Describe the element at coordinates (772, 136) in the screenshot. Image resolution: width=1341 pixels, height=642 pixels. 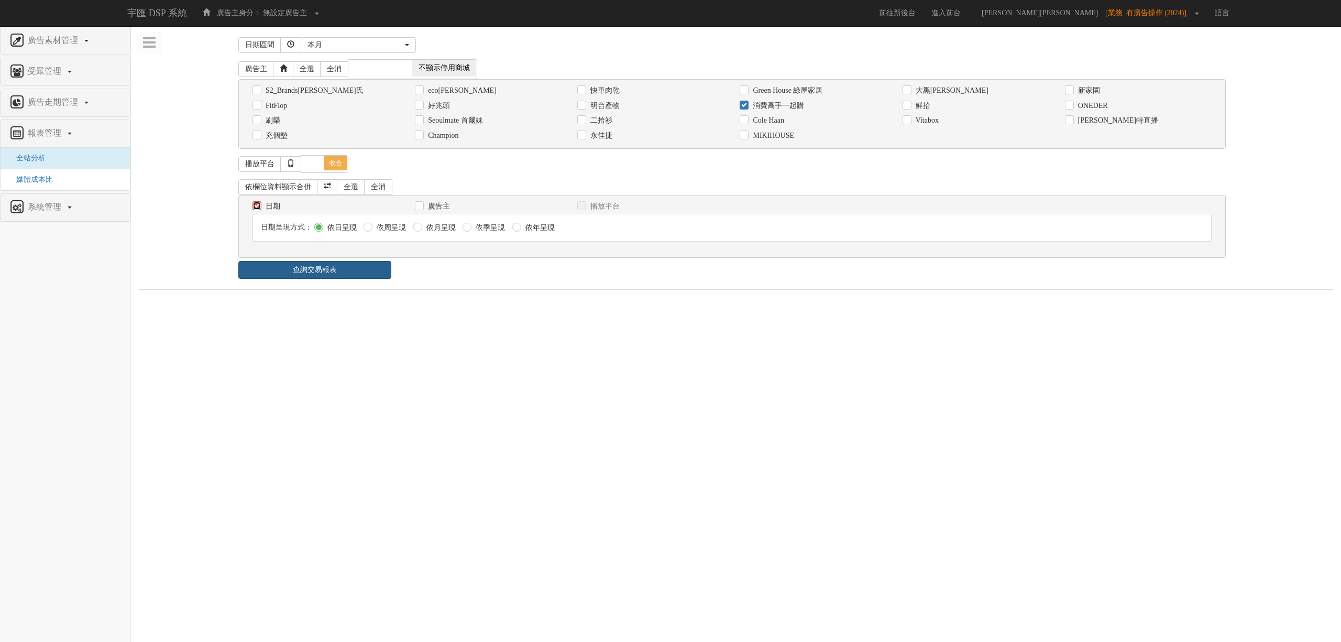
I see `label: MIKIHOUSE` at that location.